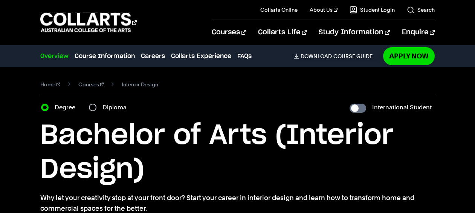 This screenshot has width=475, height=213. What do you see at coordinates (54, 56) in the screenshot?
I see `a: Overview` at bounding box center [54, 56].